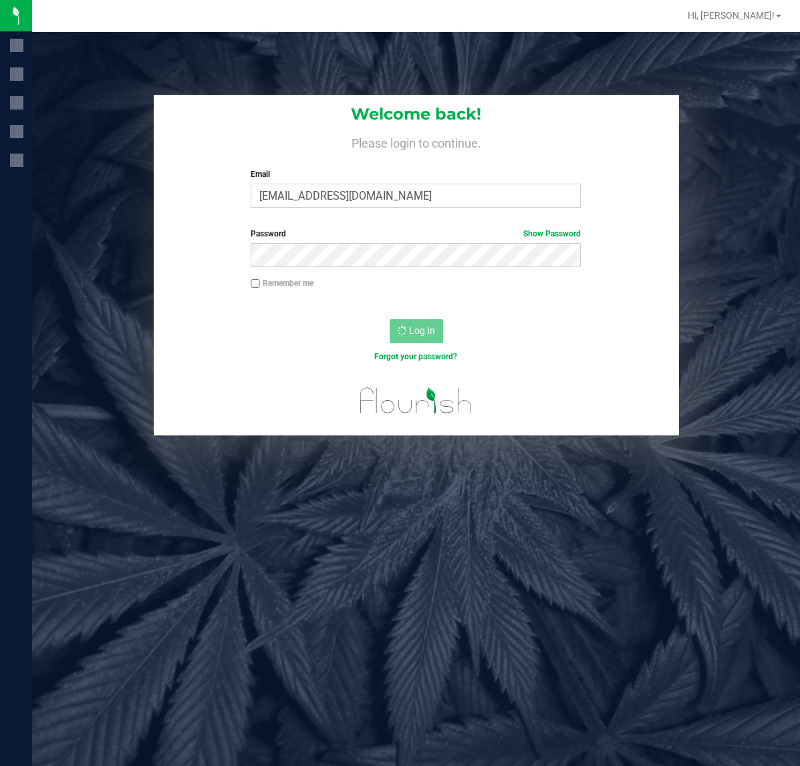 This screenshot has height=766, width=800. I want to click on a: Show Password, so click(552, 234).